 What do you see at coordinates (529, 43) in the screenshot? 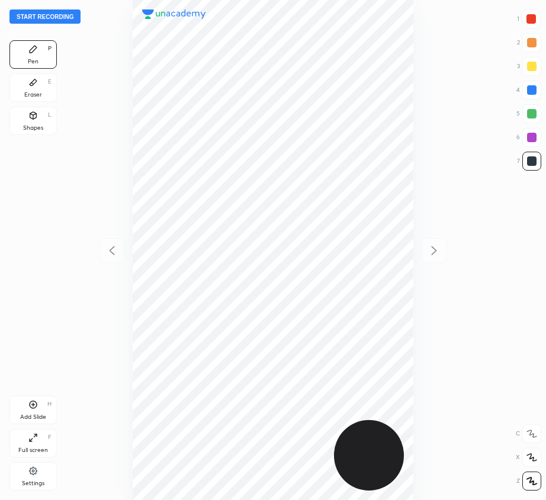
I see `div: 2` at bounding box center [529, 43].